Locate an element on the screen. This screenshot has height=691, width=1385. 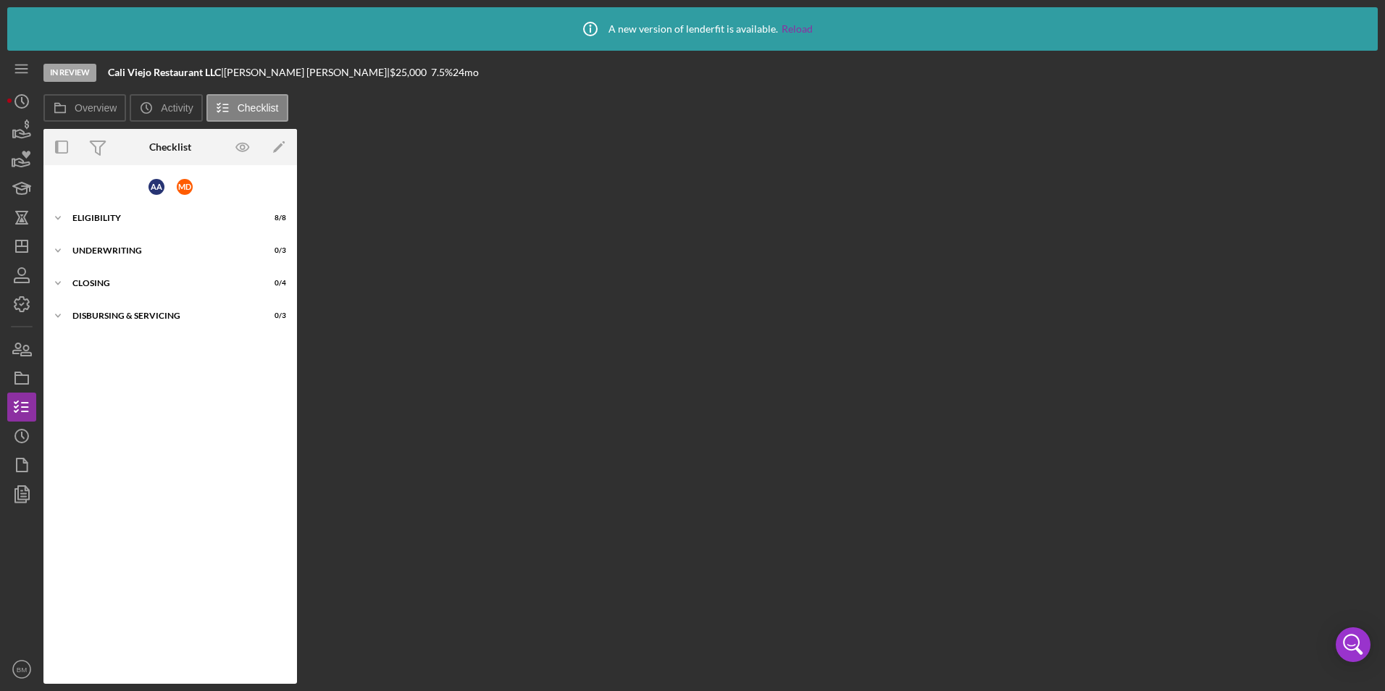
div: Open Intercom Messenger is located at coordinates (1353, 644).